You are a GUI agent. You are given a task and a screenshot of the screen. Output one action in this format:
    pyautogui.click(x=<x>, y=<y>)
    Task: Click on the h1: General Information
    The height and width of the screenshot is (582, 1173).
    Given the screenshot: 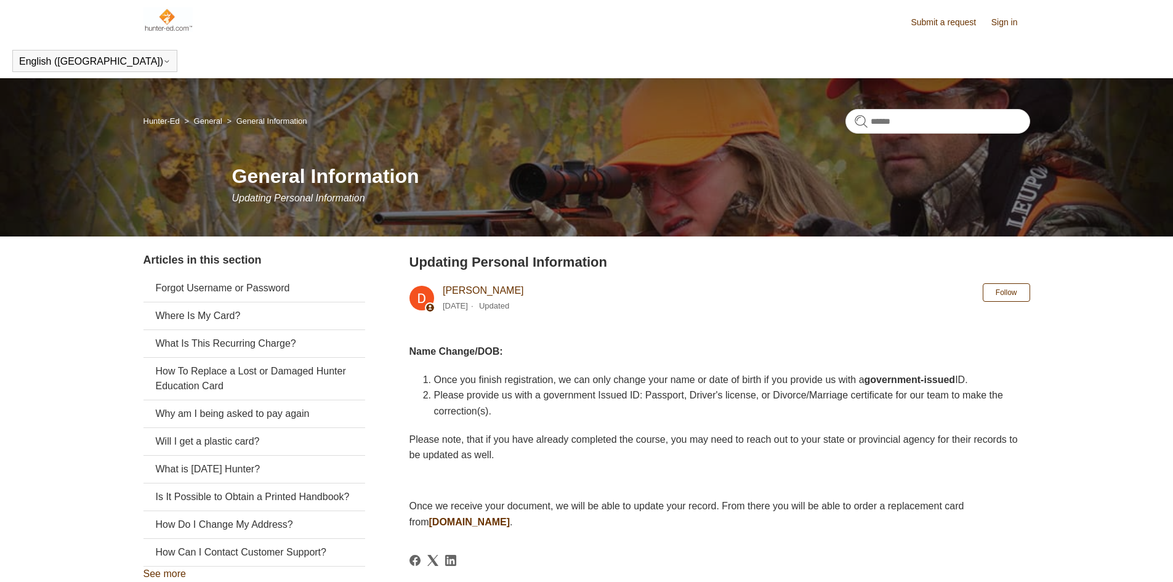 What is the action you would take?
    pyautogui.click(x=631, y=176)
    